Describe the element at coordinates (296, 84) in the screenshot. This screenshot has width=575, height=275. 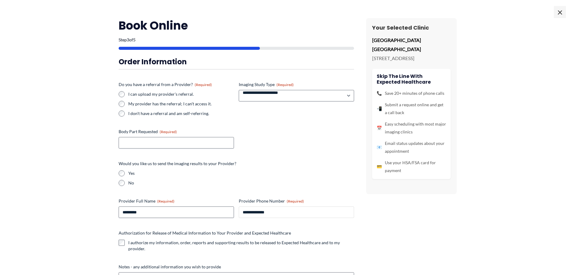
I see `label: Imaging Study Type` at that location.